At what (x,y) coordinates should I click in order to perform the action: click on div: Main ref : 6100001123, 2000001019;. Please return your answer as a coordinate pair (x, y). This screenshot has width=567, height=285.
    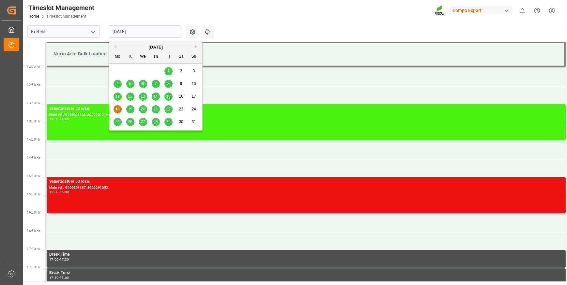
    Looking at the image, I should click on (306, 115).